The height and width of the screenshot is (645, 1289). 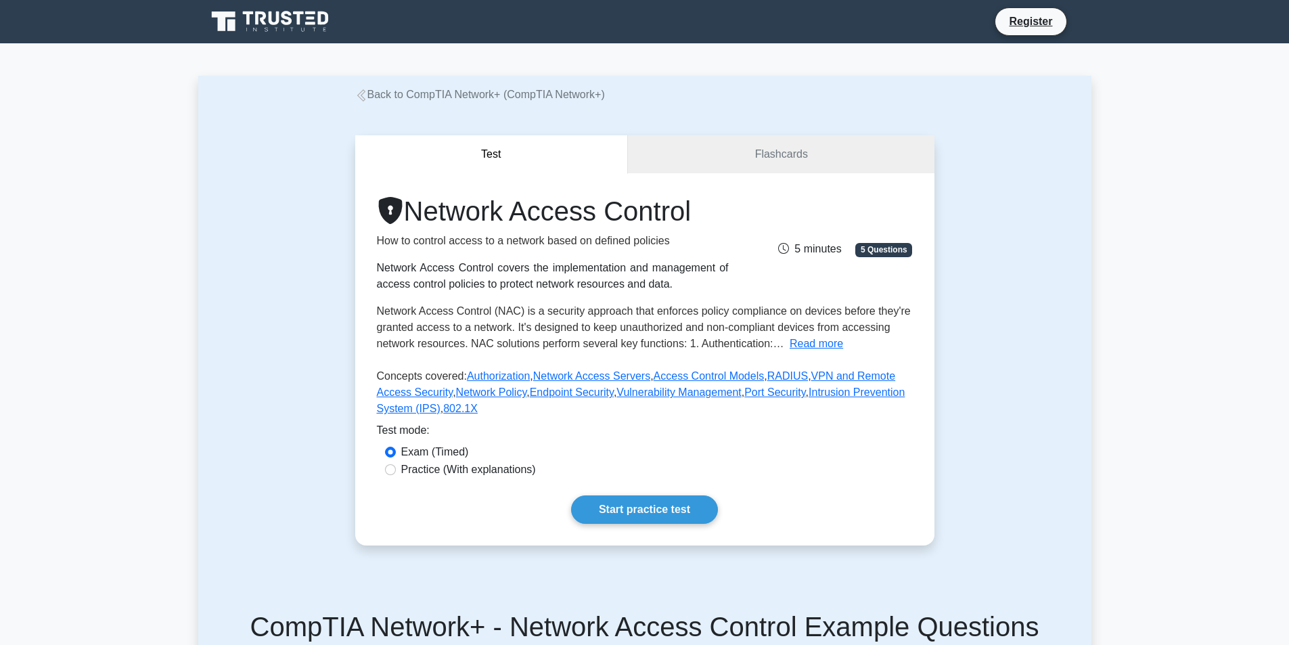 I want to click on span: 5 Questions, so click(x=884, y=250).